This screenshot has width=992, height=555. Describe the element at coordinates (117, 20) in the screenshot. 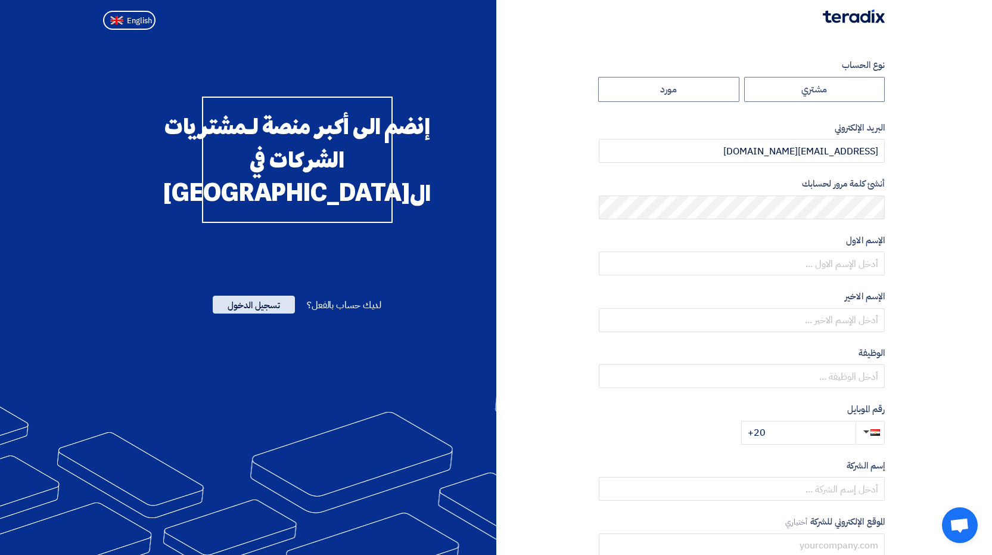

I see `img: en-US.png` at that location.